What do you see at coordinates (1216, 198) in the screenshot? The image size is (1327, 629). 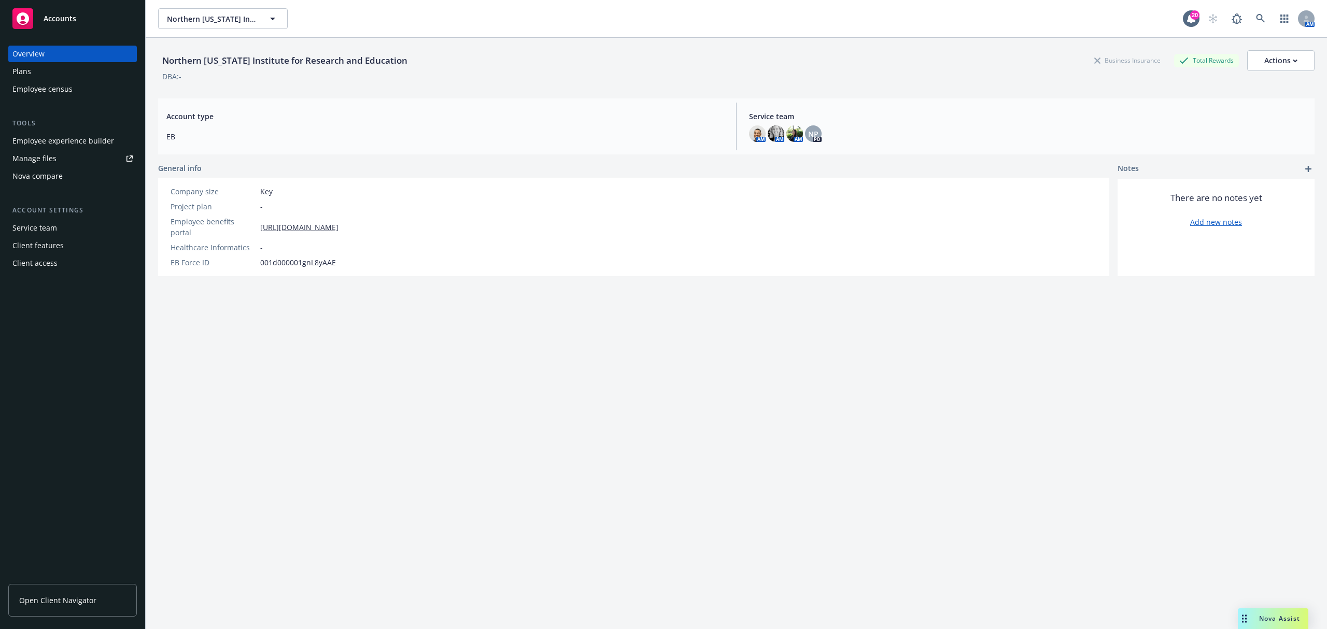 I see `span: There are no notes yet` at bounding box center [1216, 198].